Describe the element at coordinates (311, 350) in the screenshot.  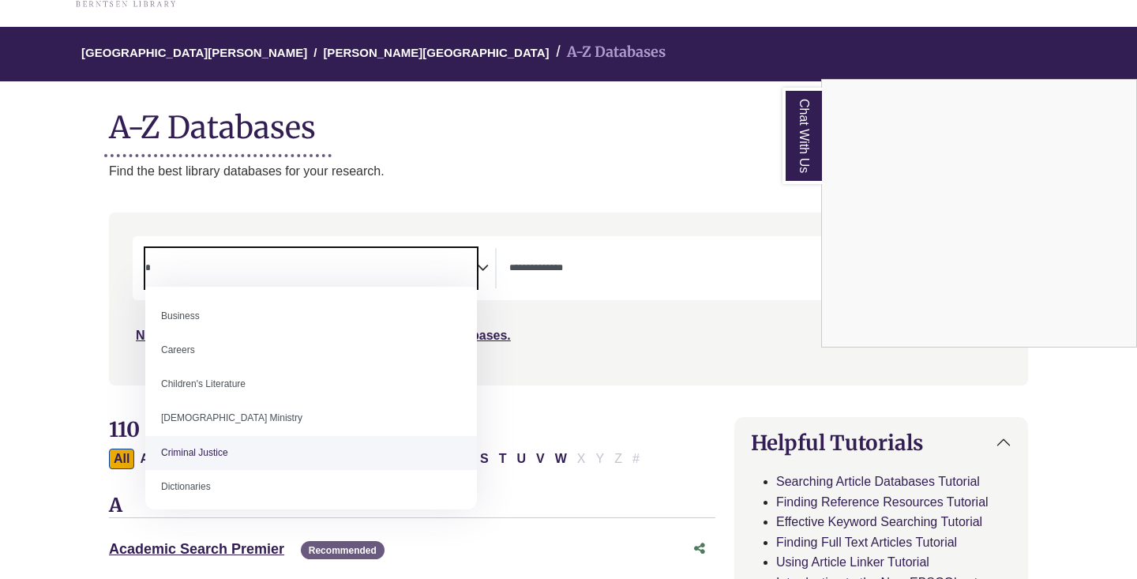
I see `li: Careers` at that location.